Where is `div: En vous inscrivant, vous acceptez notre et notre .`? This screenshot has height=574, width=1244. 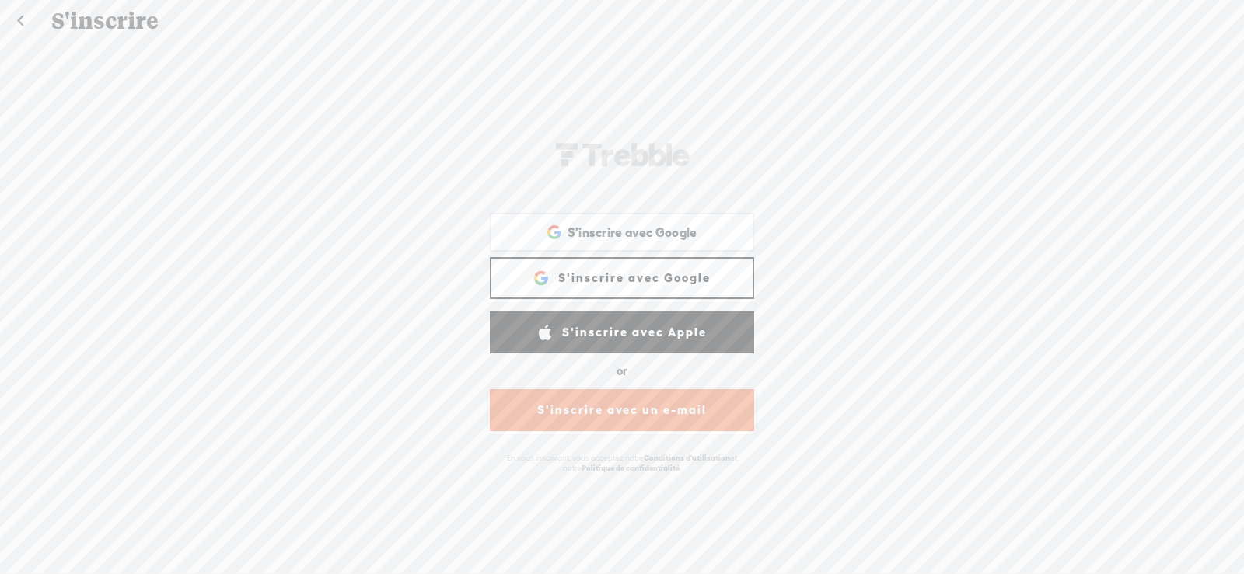 div: En vous inscrivant, vous acceptez notre et notre . is located at coordinates (622, 463).